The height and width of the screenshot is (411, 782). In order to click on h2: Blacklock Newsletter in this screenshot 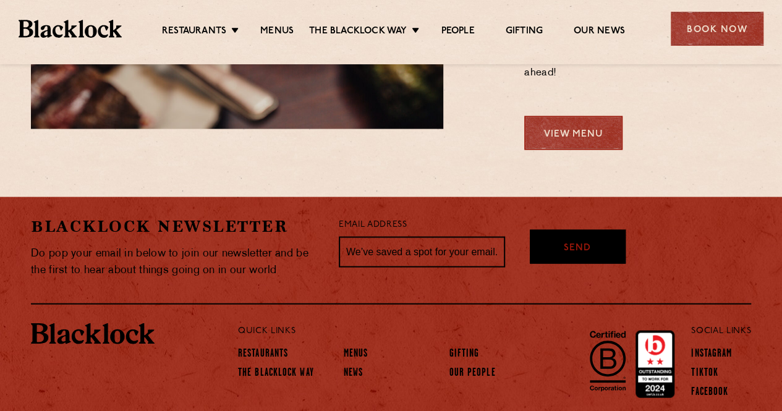, I will do `click(176, 226)`.